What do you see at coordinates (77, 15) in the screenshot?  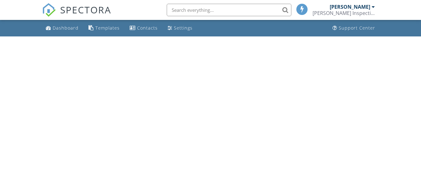 I see `a: SPECTORA` at bounding box center [77, 15].